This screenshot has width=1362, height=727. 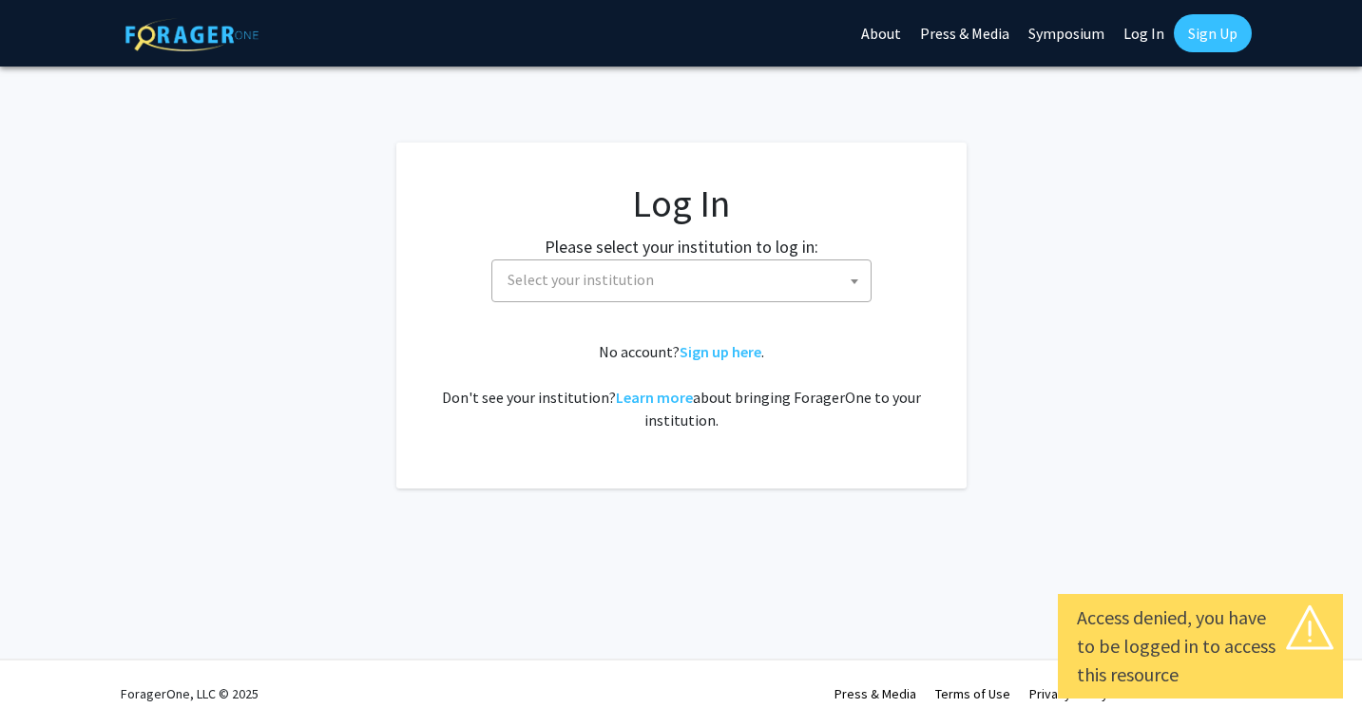 I want to click on a: Sign up here, so click(x=721, y=352).